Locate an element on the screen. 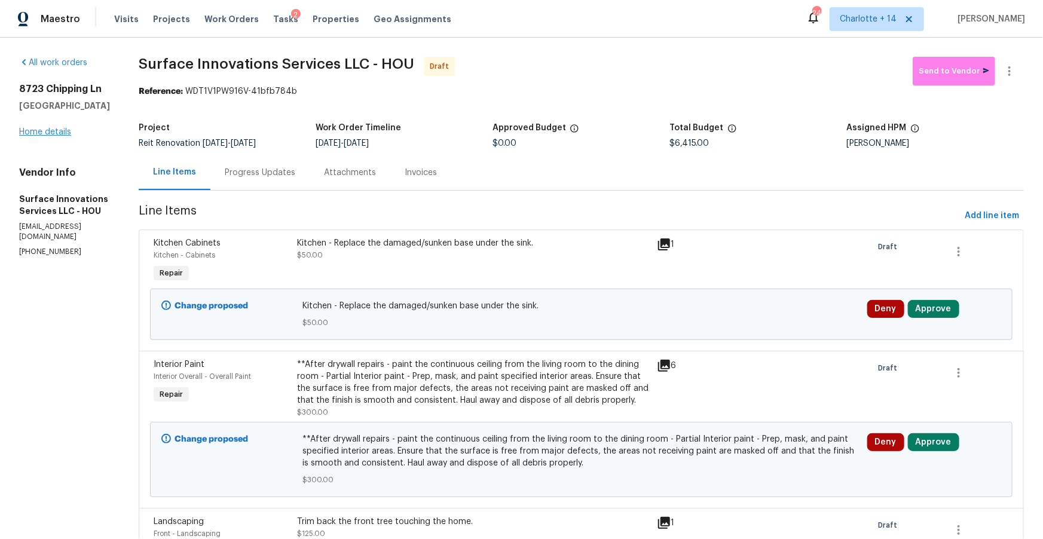 The image size is (1043, 539). span: $125.00 is located at coordinates (311, 534).